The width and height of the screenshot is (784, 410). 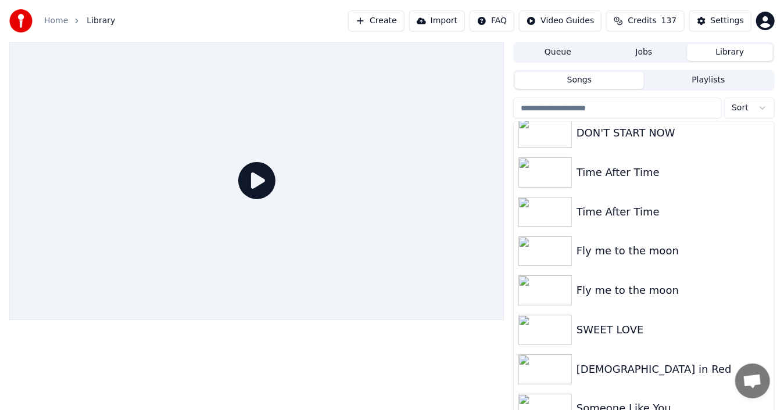 I want to click on button: Import, so click(x=437, y=21).